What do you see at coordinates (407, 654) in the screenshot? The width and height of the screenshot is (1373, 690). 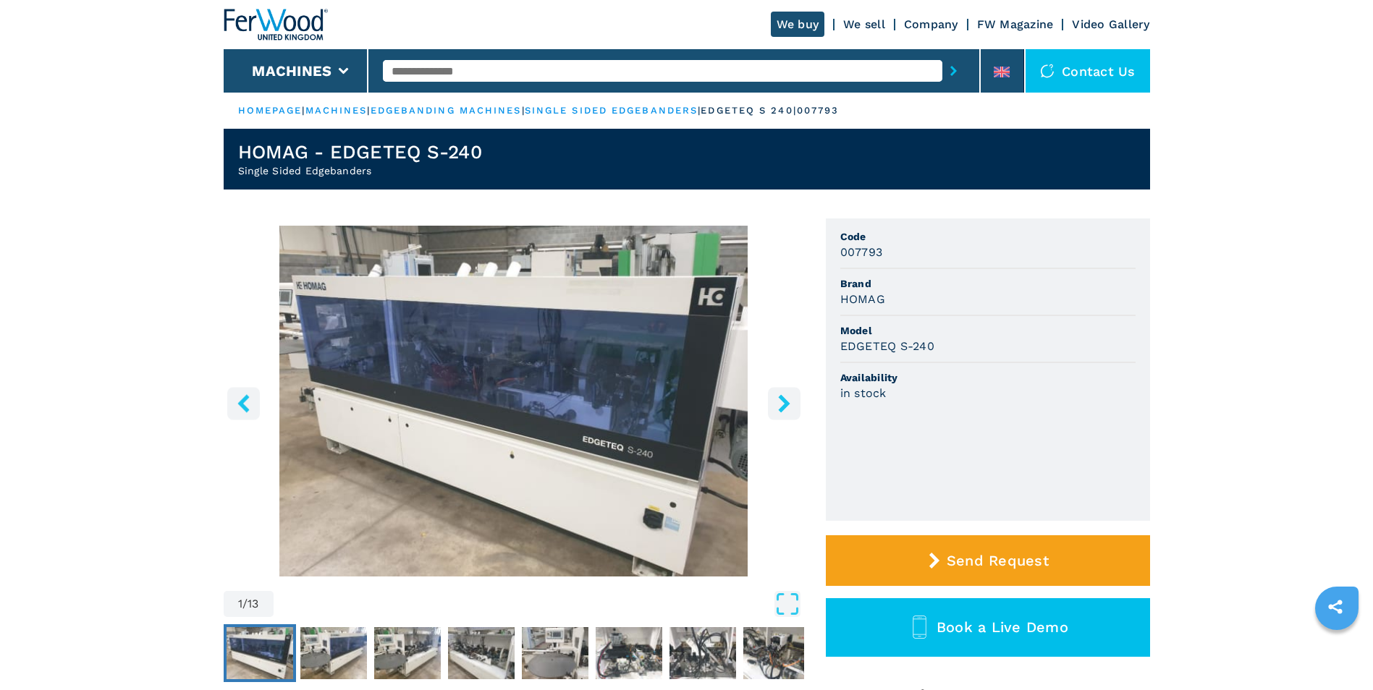 I see `button: Go to Slide 3` at bounding box center [407, 654].